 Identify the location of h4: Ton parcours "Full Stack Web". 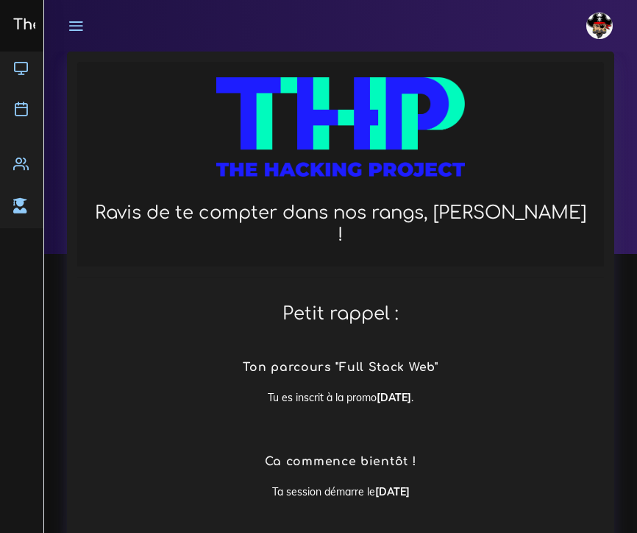
(341, 367).